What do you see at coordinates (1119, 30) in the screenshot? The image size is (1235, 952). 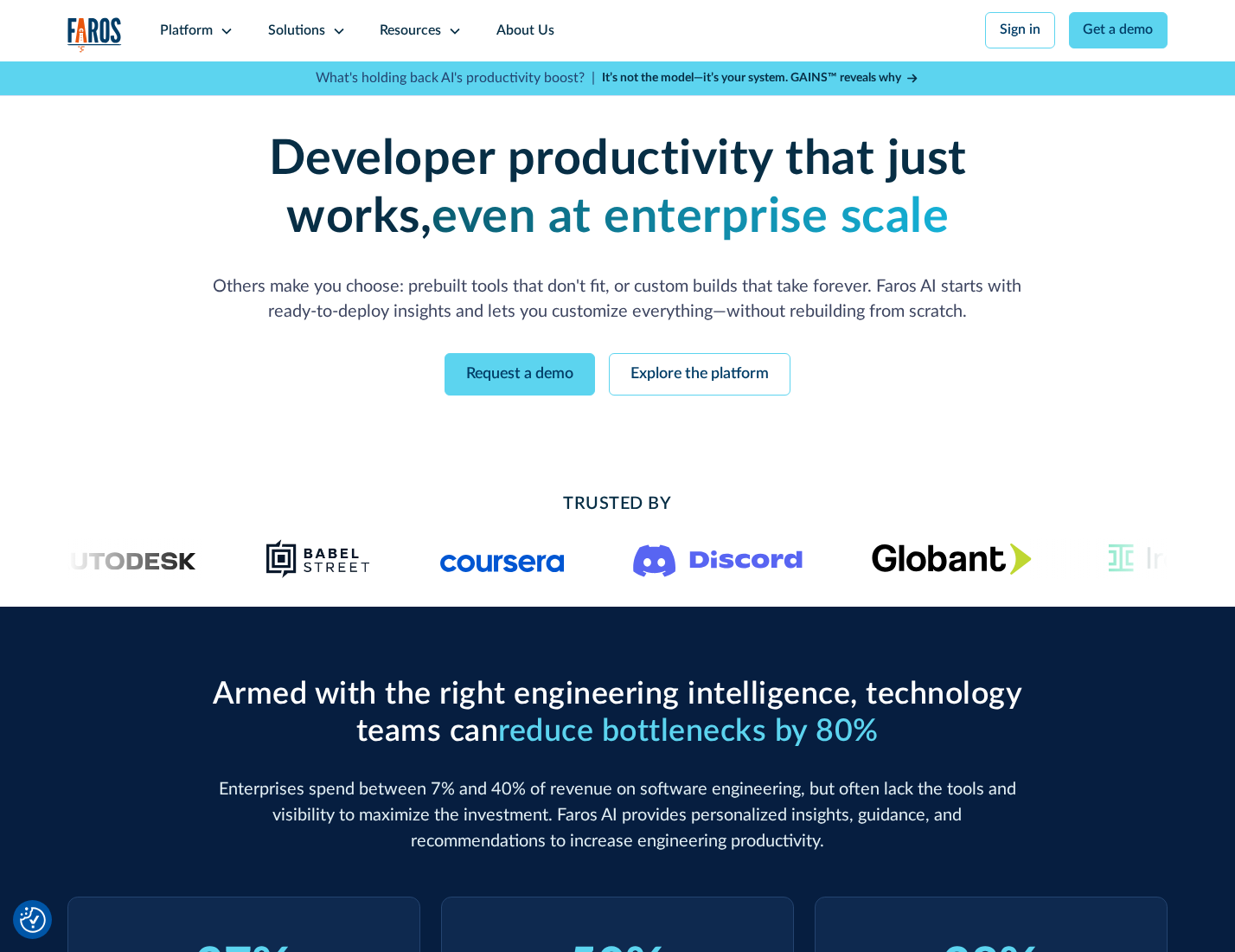 I see `a: Get a demo` at bounding box center [1119, 30].